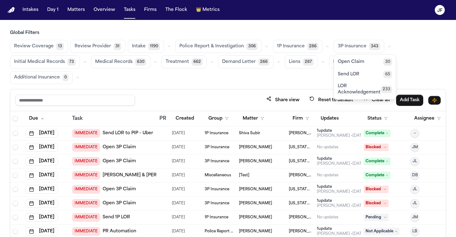 This screenshot has height=237, width=456. What do you see at coordinates (139, 46) in the screenshot?
I see `span: Intake` at bounding box center [139, 46].